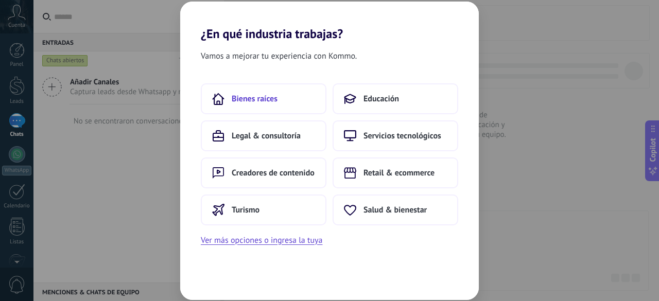 Image resolution: width=659 pixels, height=301 pixels. What do you see at coordinates (395, 210) in the screenshot?
I see `span: Salud & bienestar` at bounding box center [395, 210].